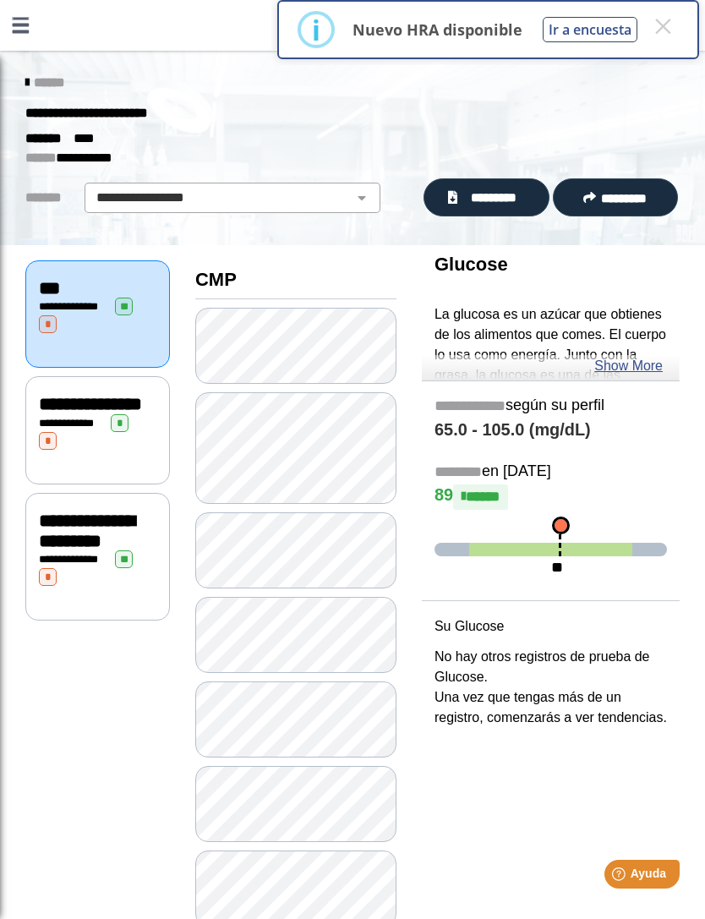  I want to click on h4: 89, so click(550, 497).